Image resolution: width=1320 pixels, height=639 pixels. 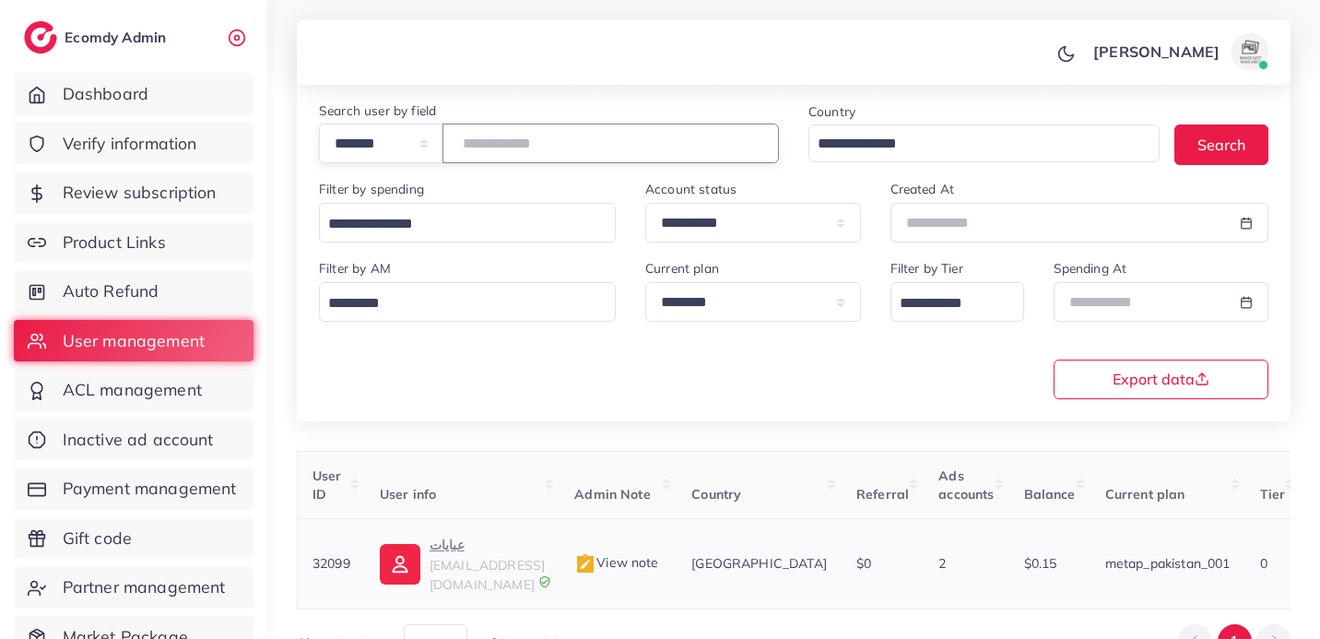 I want to click on span: Payment management, so click(x=149, y=488).